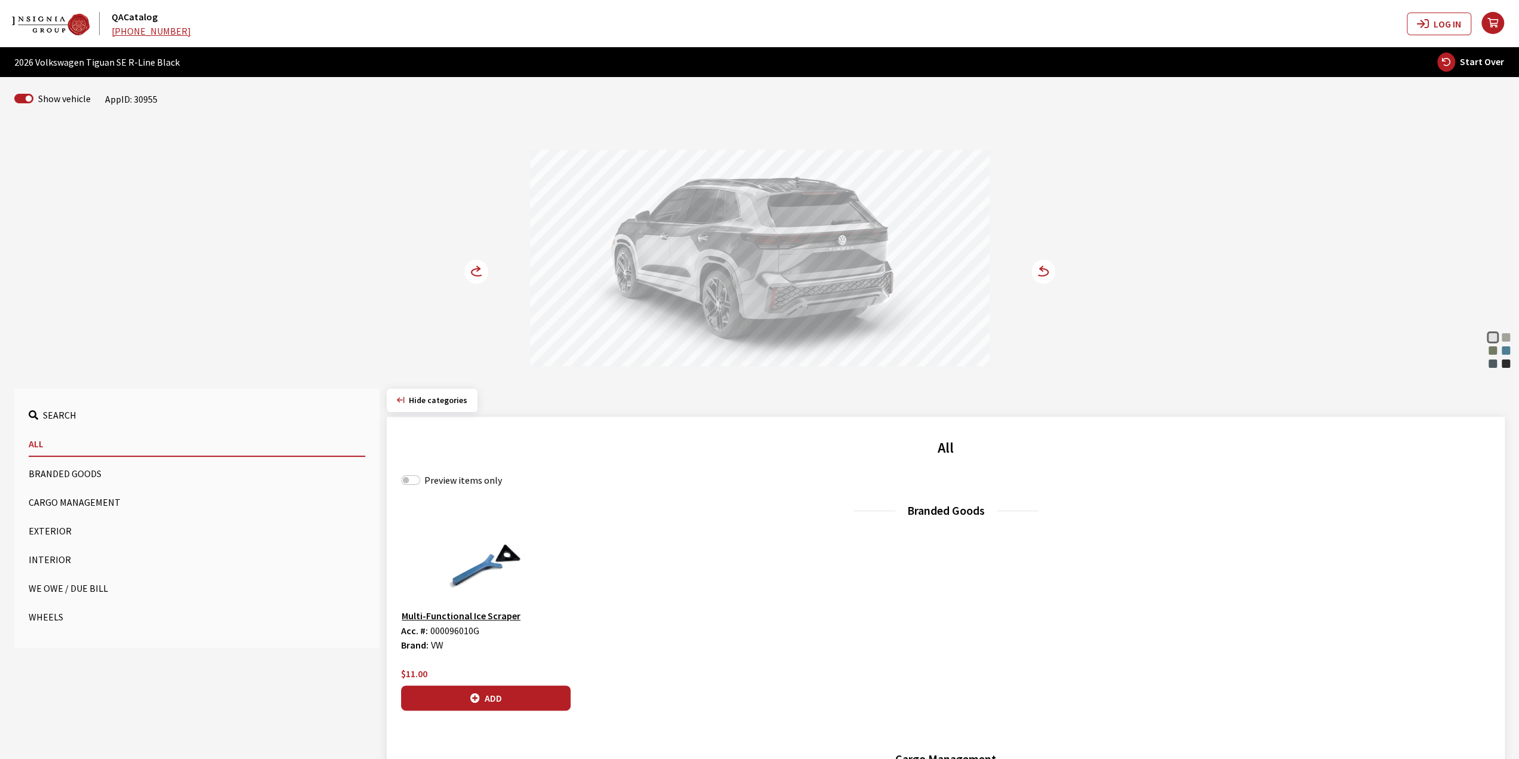  Describe the element at coordinates (486, 698) in the screenshot. I see `button: Add` at that location.